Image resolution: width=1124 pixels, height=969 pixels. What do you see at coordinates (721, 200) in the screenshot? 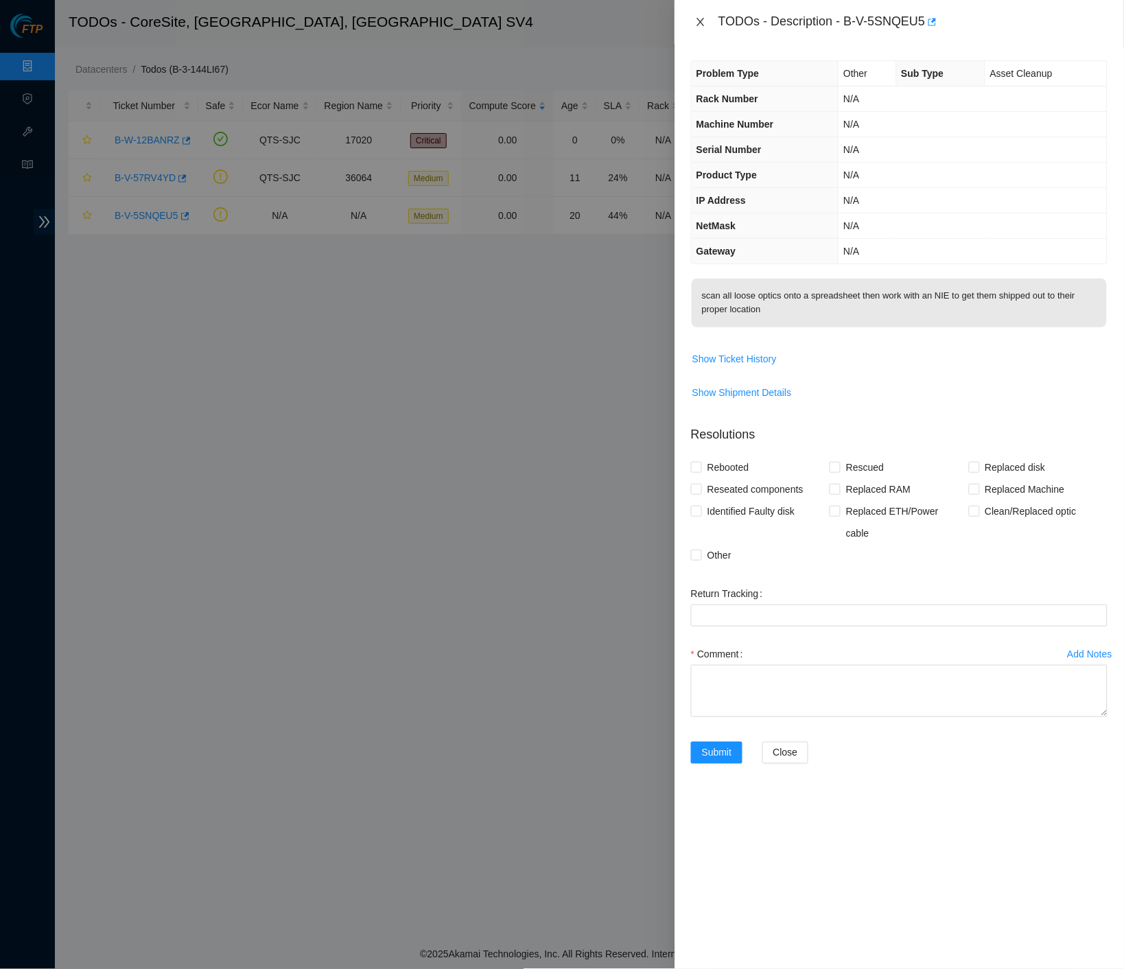
I see `span: IP Address` at bounding box center [721, 200].